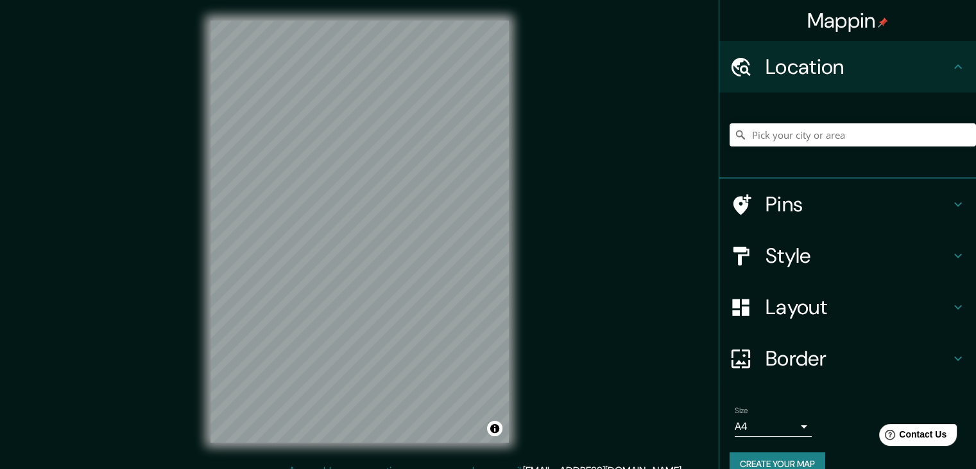  I want to click on h4: Border, so click(858, 358).